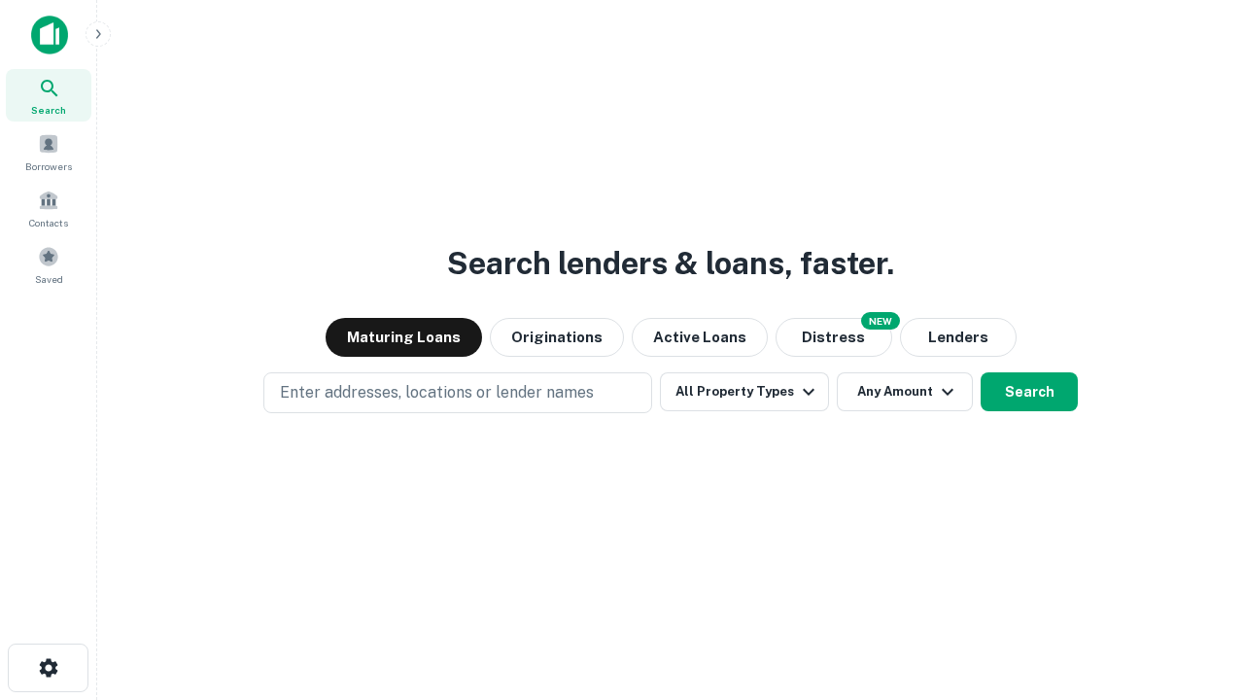 The width and height of the screenshot is (1244, 700). Describe the element at coordinates (834, 337) in the screenshot. I see `button: Search distressed loans with lien and other non-mortgage details.` at that location.